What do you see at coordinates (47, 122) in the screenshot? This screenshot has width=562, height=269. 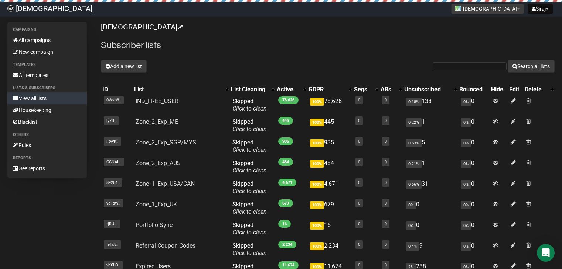 I see `a: Blacklist` at bounding box center [47, 122].